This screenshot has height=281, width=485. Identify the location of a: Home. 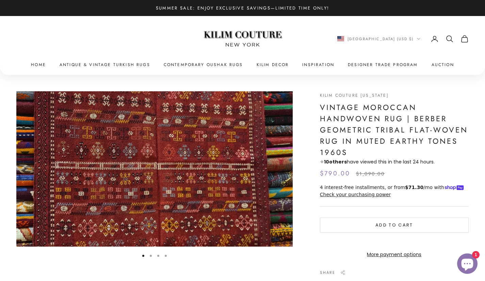
(38, 65).